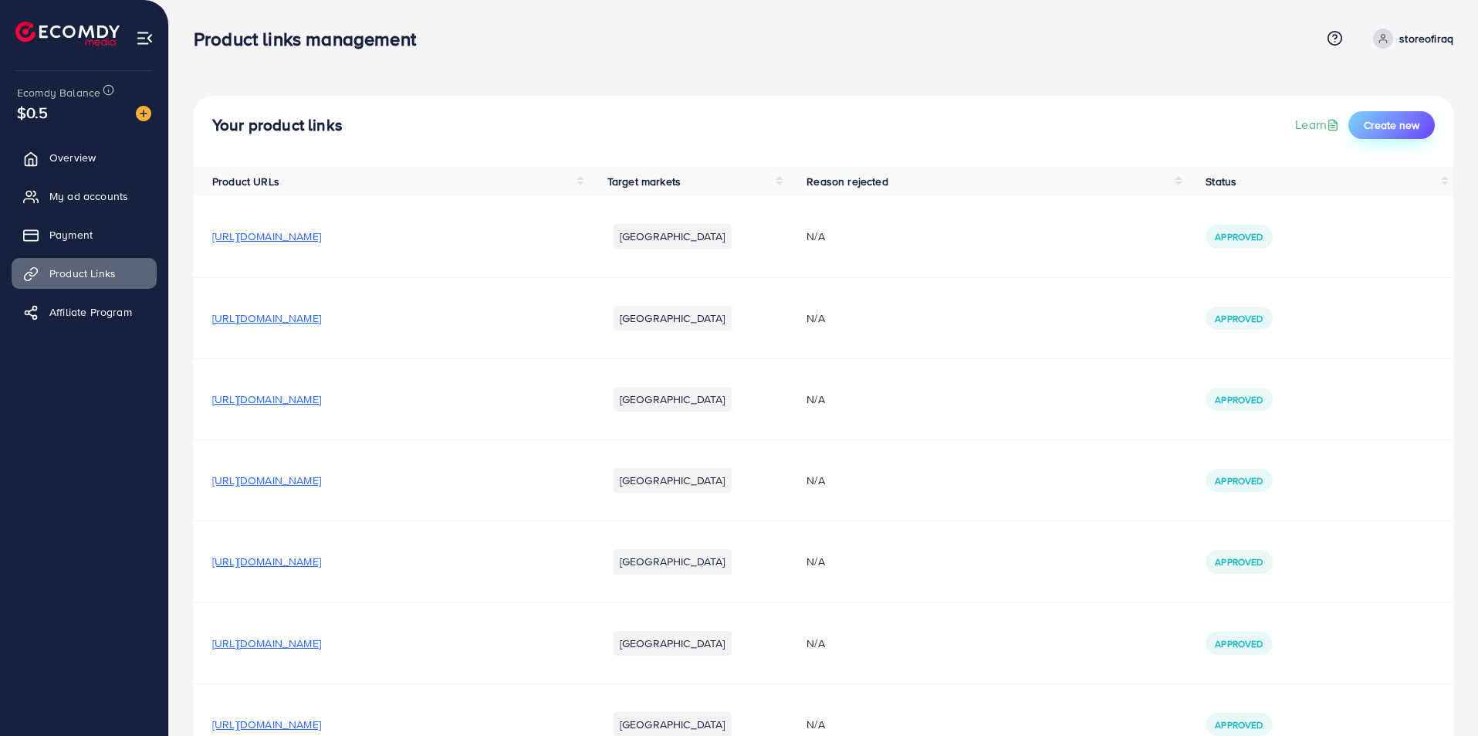  What do you see at coordinates (67, 33) in the screenshot?
I see `img: logo` at bounding box center [67, 33].